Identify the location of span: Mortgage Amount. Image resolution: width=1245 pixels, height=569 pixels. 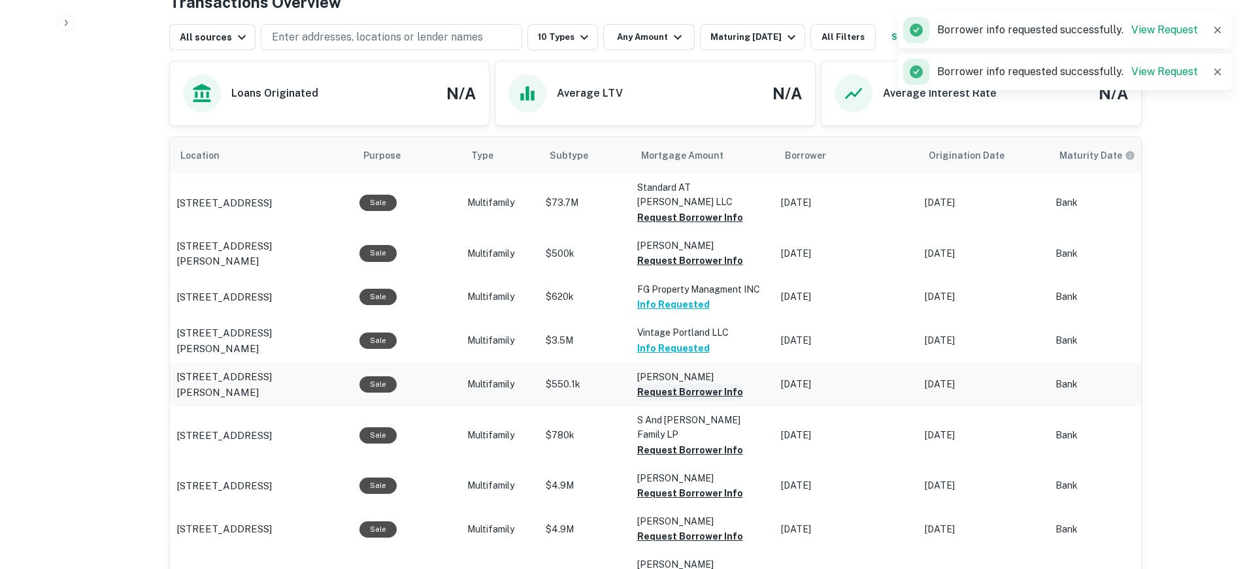
(691, 156).